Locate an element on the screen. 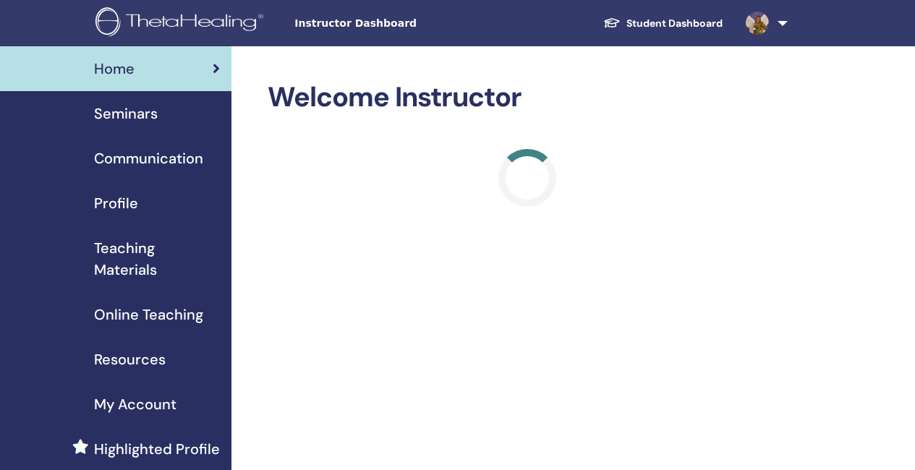 The image size is (915, 470). span: Teaching Materials is located at coordinates (157, 259).